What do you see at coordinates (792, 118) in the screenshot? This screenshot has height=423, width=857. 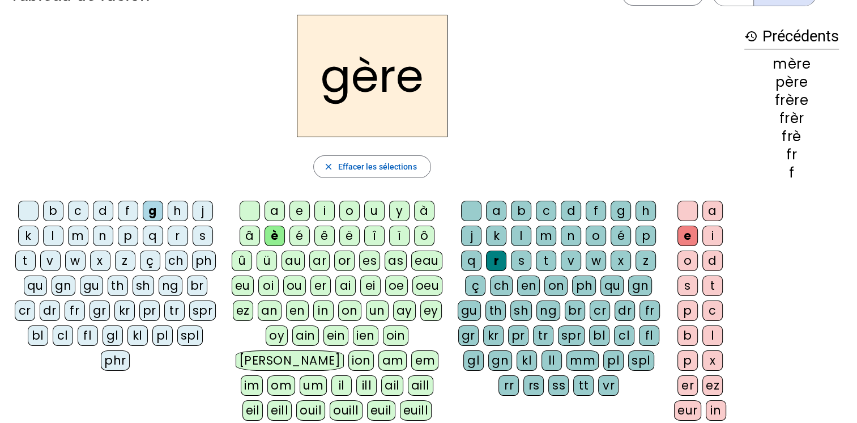 I see `div: frèr` at bounding box center [792, 118].